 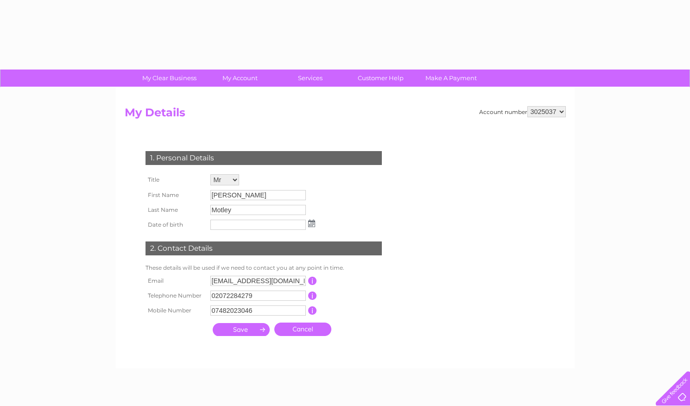 I want to click on input: Submit, so click(x=241, y=329).